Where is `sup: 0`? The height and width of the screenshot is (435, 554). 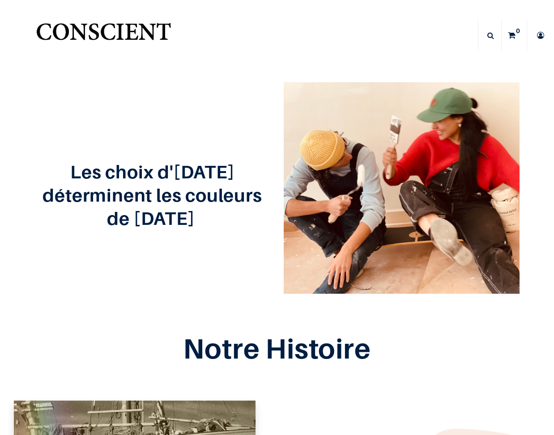
sup: 0 is located at coordinates (518, 31).